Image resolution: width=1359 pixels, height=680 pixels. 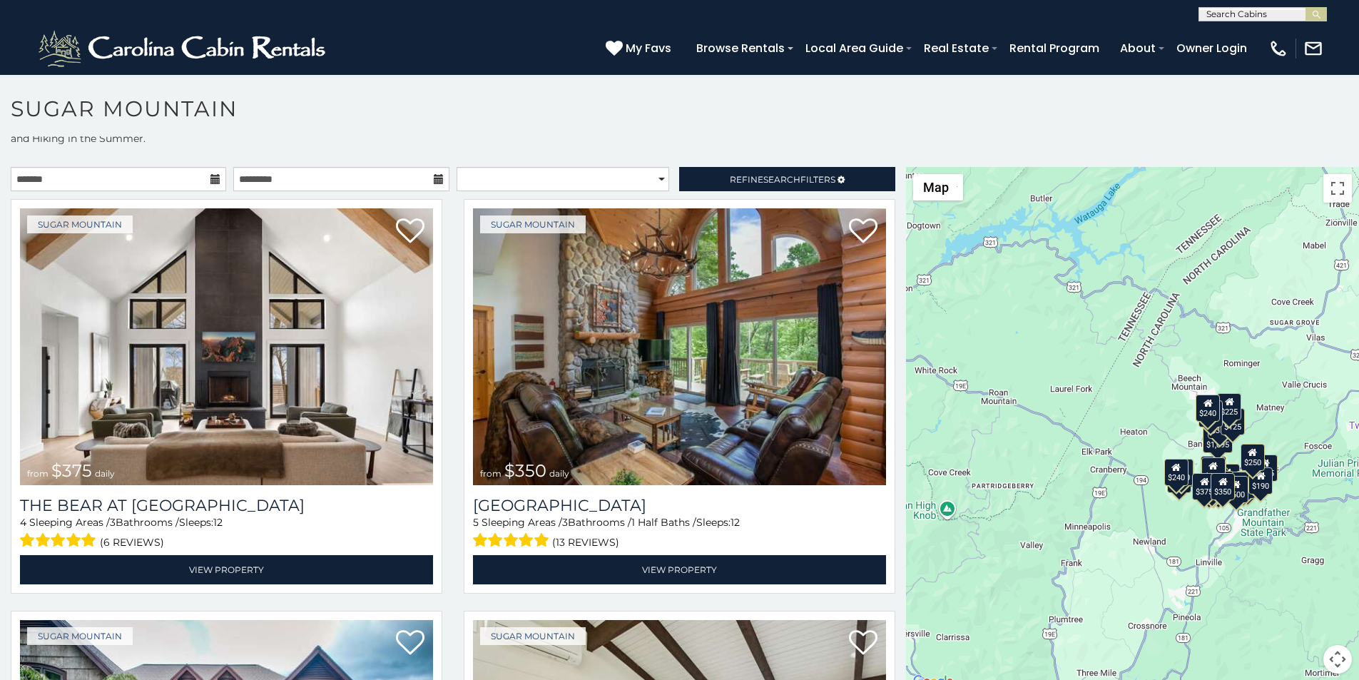 What do you see at coordinates (71, 470) in the screenshot?
I see `span: $375` at bounding box center [71, 470].